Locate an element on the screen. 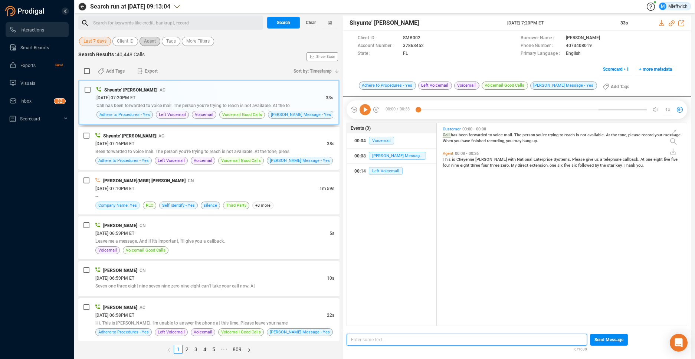  span: 5s is located at coordinates (332, 234).